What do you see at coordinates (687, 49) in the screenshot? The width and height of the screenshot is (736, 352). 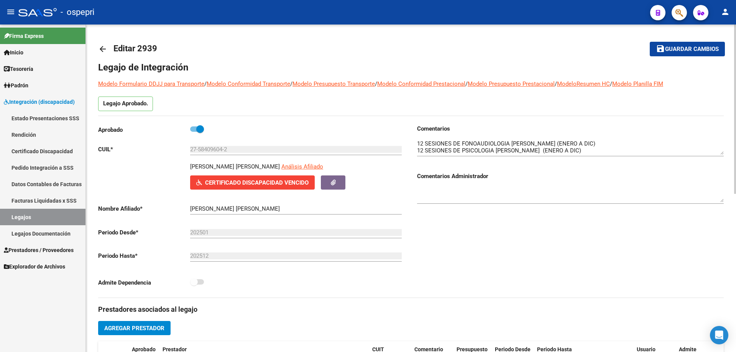 I see `button: Guardar cambios` at bounding box center [687, 49].